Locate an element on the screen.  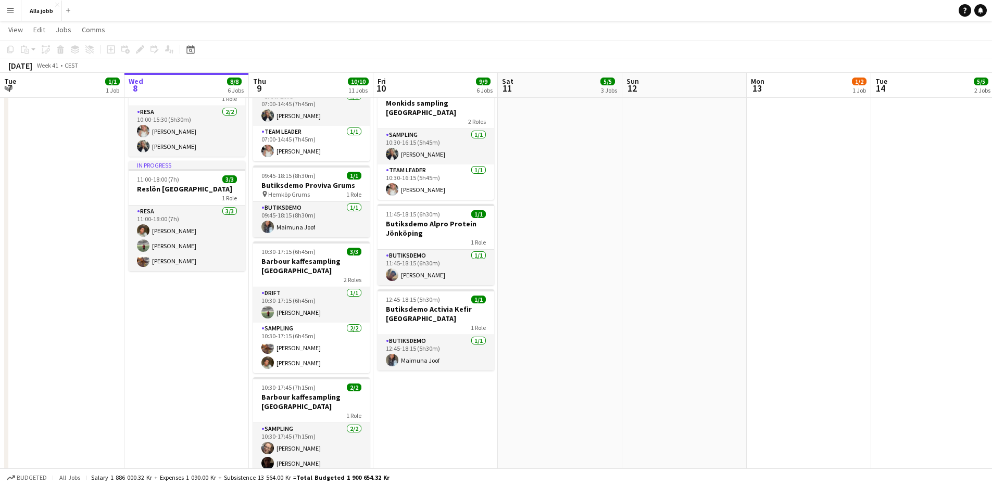
div: 11:45-18:15 (6h30m)1/1Butiksdemo Alpro Protein Jönköping1 RoleButiksdemo1/111:45-18:15 (6h30m)[PE... is located at coordinates (436, 245).